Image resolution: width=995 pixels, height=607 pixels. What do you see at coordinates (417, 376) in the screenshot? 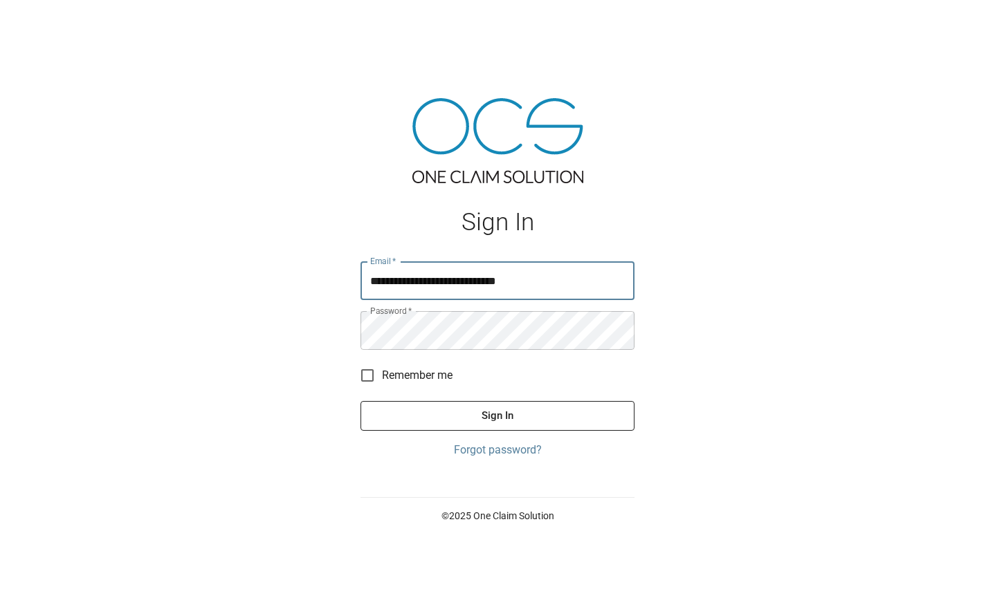
I see `span: Remember me` at bounding box center [417, 376].